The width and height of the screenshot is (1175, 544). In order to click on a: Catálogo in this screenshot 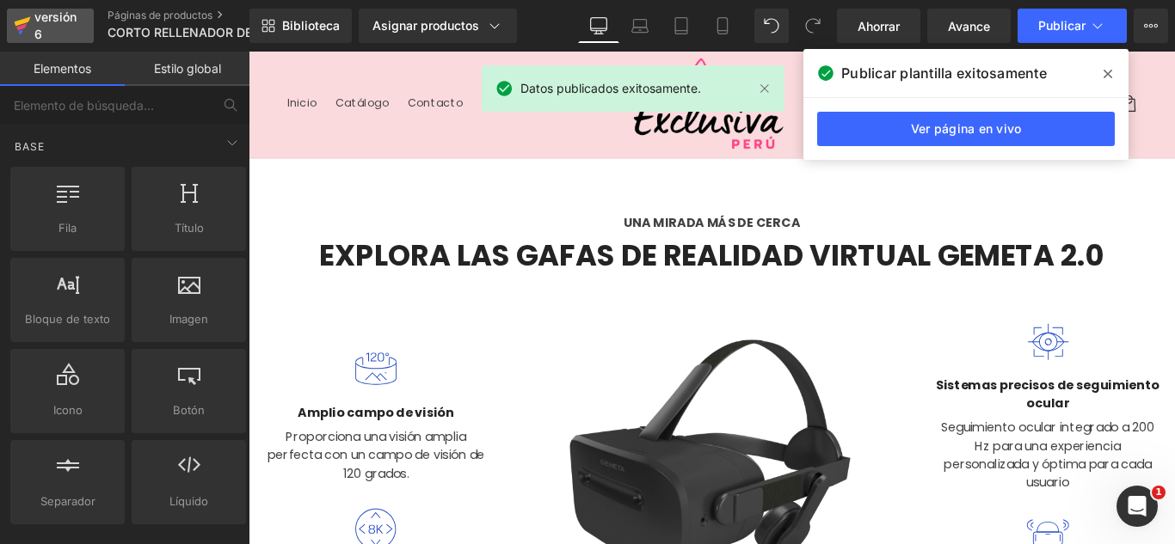, I will do `click(128, 58)`.